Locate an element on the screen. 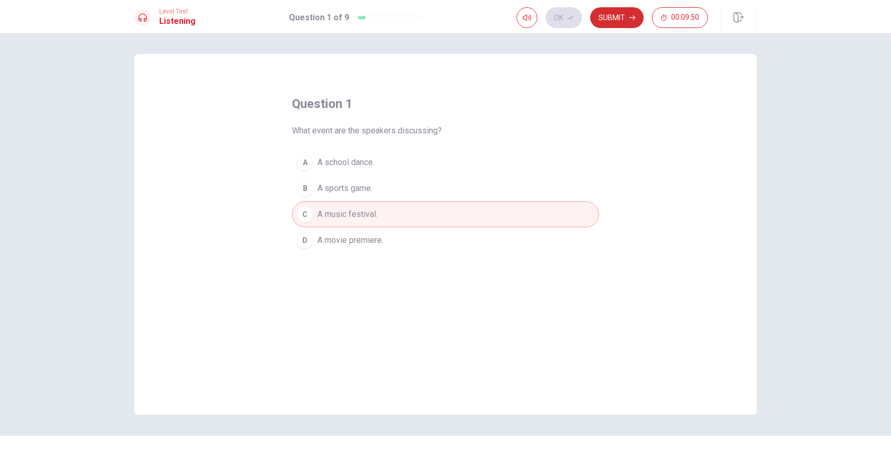 The width and height of the screenshot is (891, 449). button: DA movie premiere. is located at coordinates (446, 240).